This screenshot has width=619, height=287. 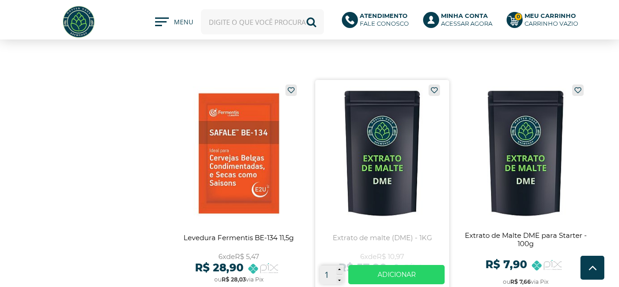 What do you see at coordinates (384, 20) in the screenshot?
I see `p: Fale conosco` at bounding box center [384, 20].